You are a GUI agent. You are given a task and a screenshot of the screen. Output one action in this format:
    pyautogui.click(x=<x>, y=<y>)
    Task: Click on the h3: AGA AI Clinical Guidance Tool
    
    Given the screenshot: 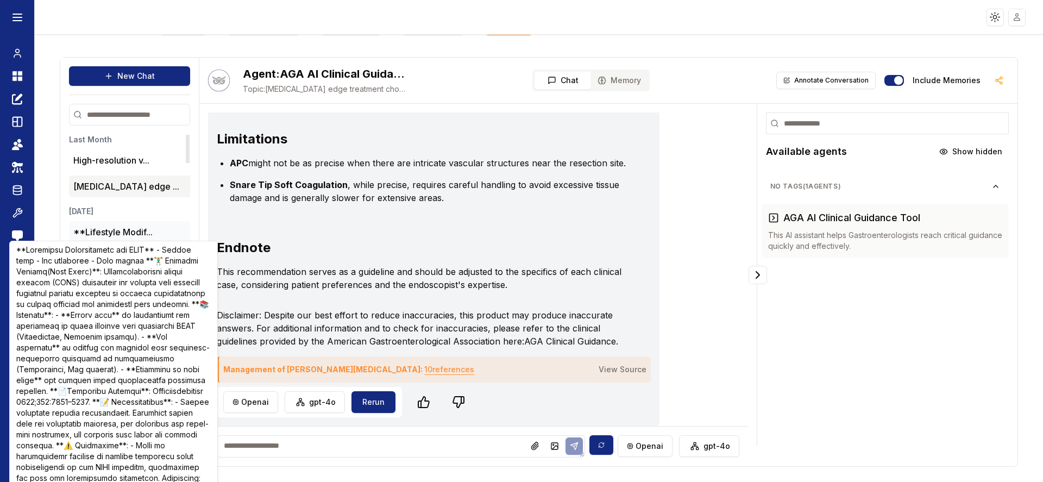 What is the action you would take?
    pyautogui.click(x=852, y=218)
    